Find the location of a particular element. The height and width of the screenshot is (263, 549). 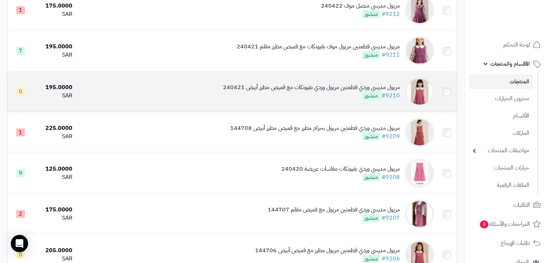

span: 9 is located at coordinates (21, 173).